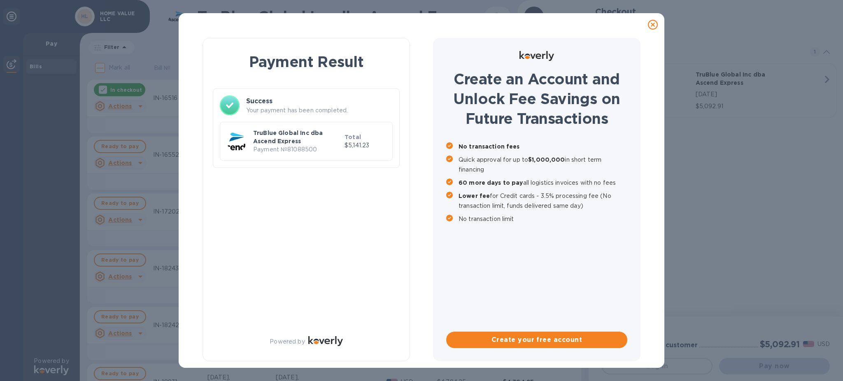  What do you see at coordinates (353, 137) in the screenshot?
I see `b: Total` at bounding box center [353, 137].